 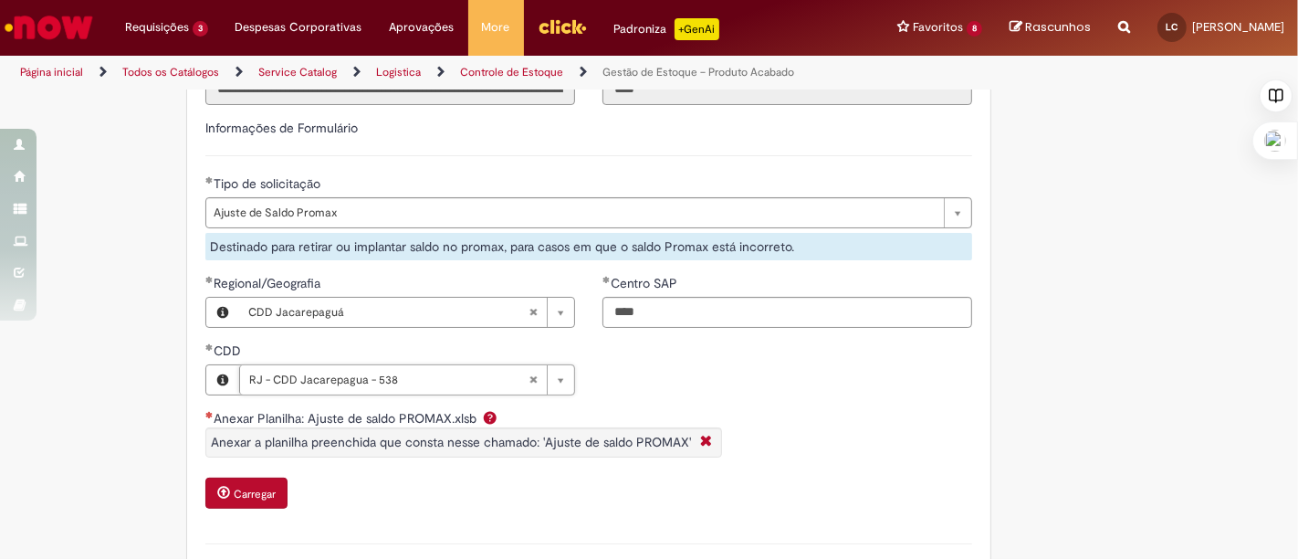 What do you see at coordinates (1172, 26) in the screenshot?
I see `span: LC` at bounding box center [1172, 26].